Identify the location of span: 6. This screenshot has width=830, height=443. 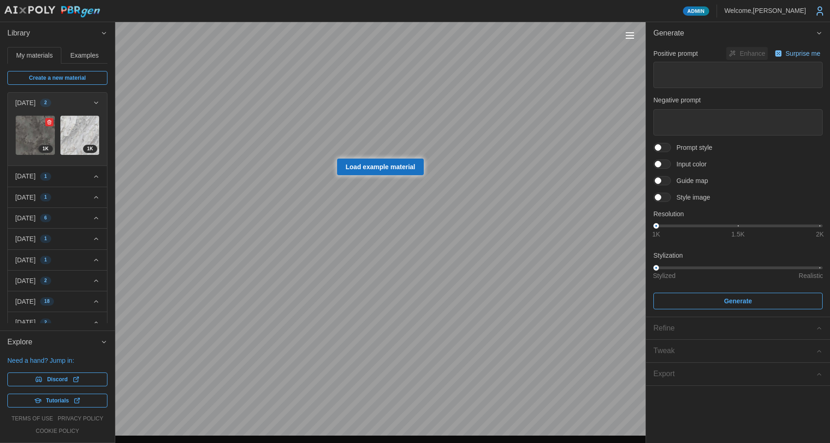
(46, 218).